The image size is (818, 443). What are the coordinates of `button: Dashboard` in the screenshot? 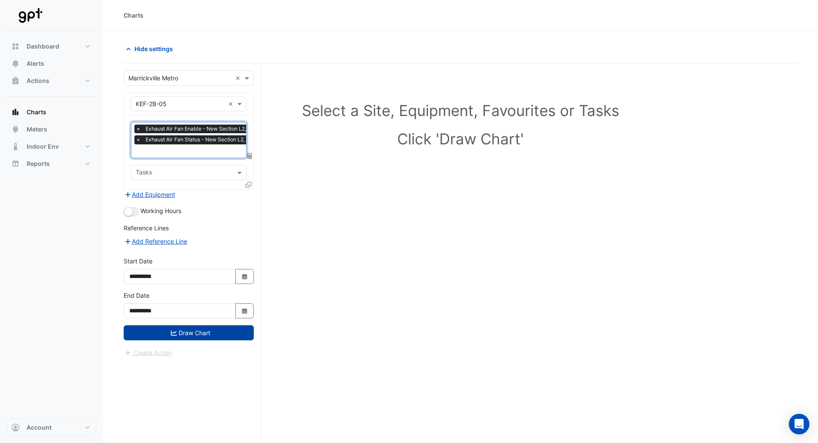 It's located at (52, 46).